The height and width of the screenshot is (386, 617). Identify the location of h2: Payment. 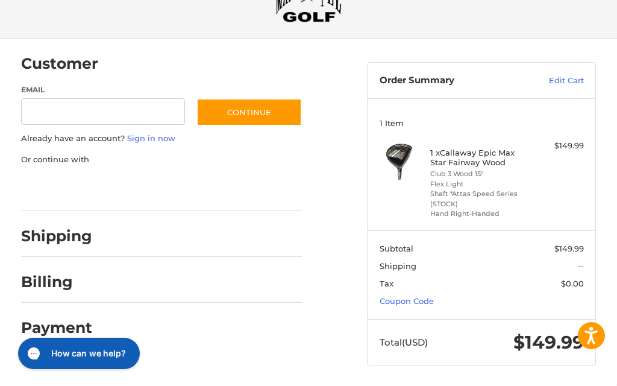
(57, 328).